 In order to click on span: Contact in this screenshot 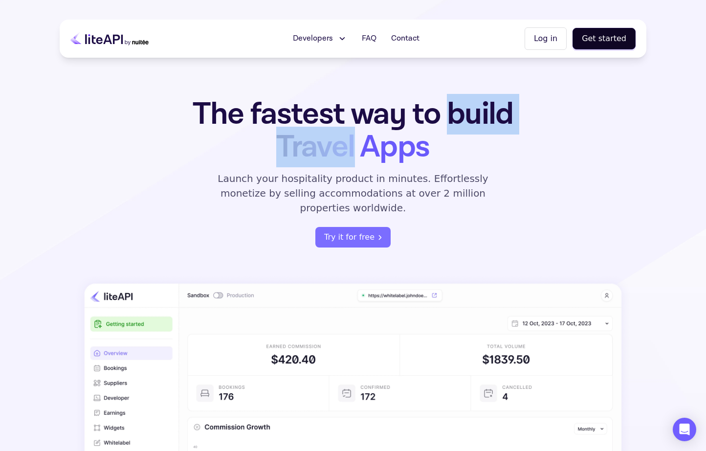, I will do `click(405, 39)`.